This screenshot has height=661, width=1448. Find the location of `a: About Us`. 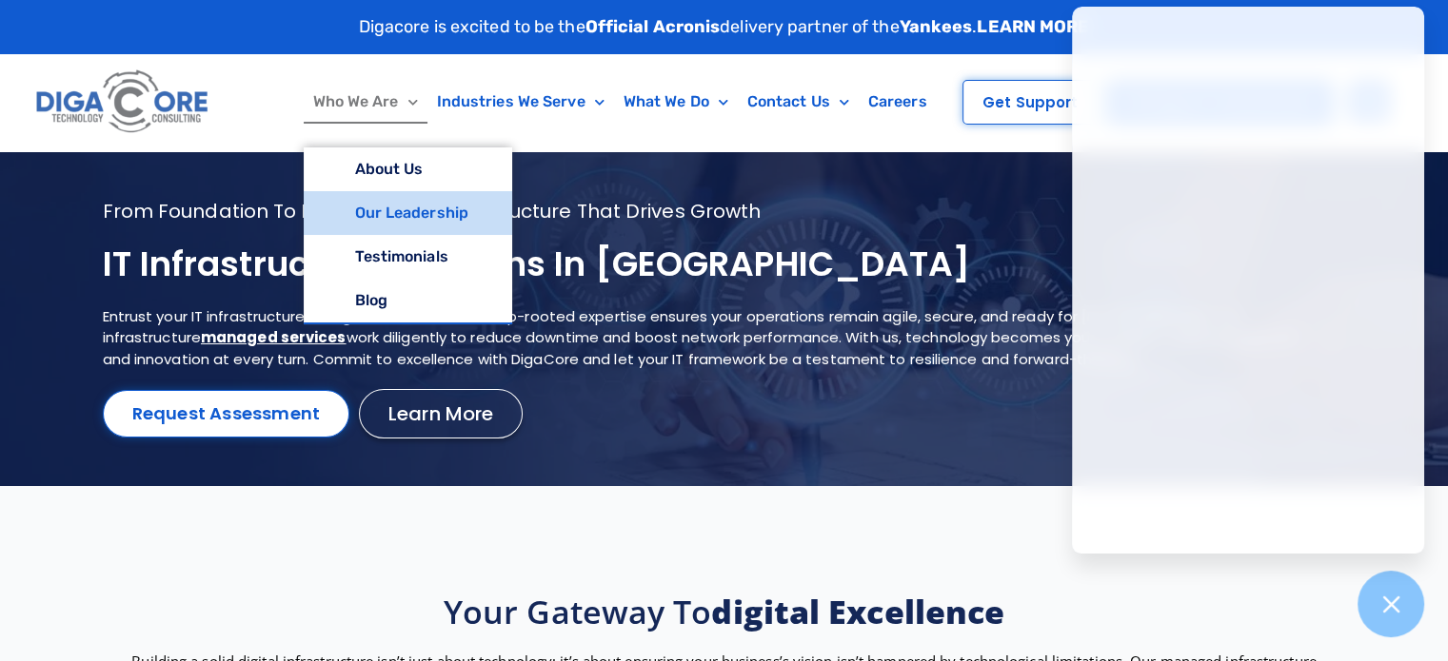

a: About Us is located at coordinates (407, 169).